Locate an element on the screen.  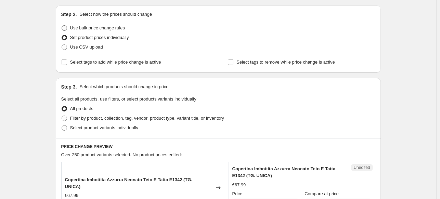
span: Unedited is located at coordinates (362, 168).